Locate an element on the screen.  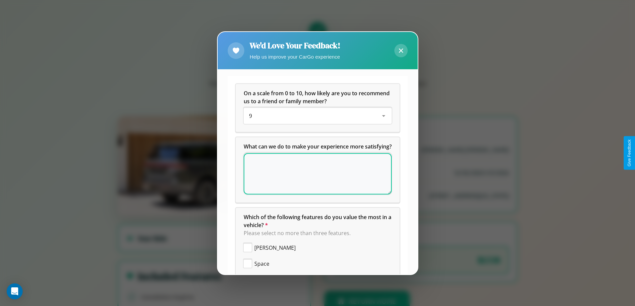
span: Space is located at coordinates (262, 264).